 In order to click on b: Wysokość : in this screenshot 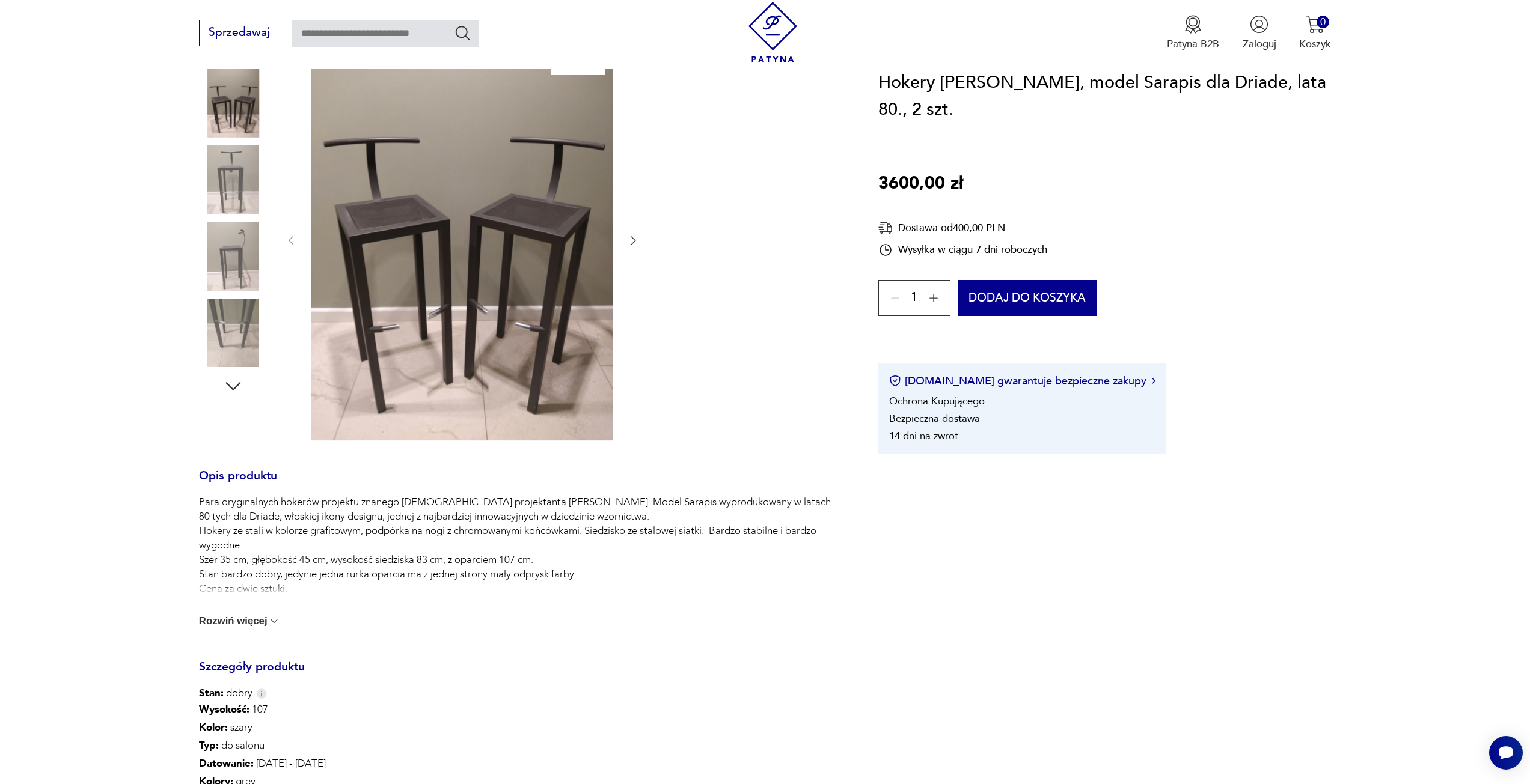, I will do `click(224, 709)`.